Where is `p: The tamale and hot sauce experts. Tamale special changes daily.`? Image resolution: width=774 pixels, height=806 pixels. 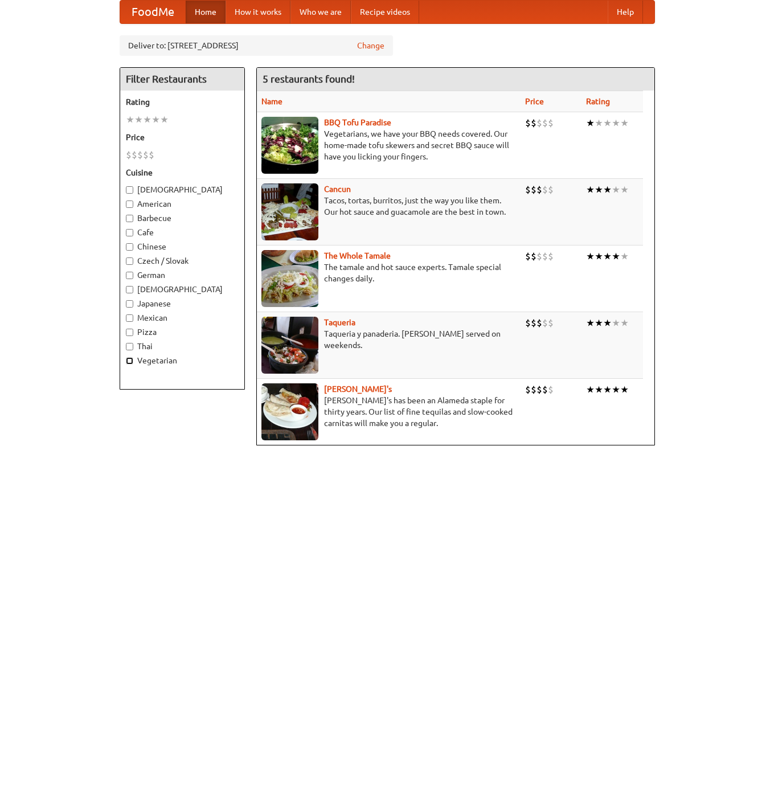 p: The tamale and hot sauce experts. Tamale special changes daily. is located at coordinates (388, 273).